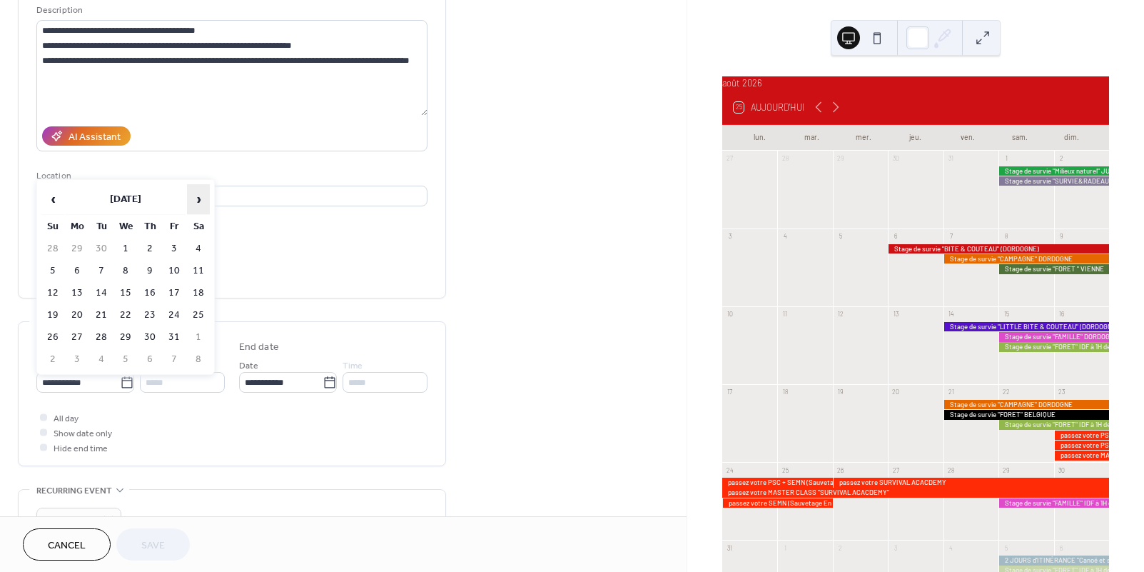 This screenshot has width=1144, height=572. What do you see at coordinates (198, 315) in the screenshot?
I see `td: 25` at bounding box center [198, 315].